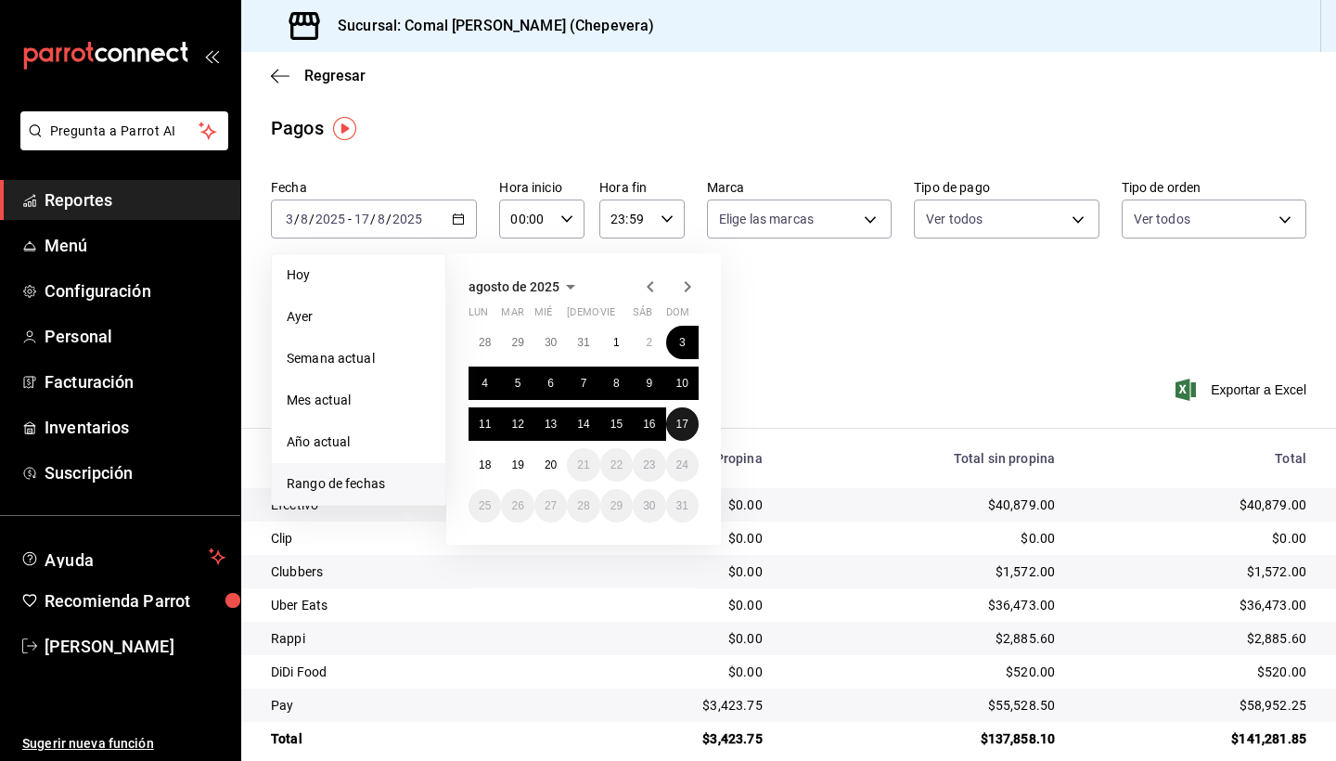 This screenshot has height=761, width=1336. I want to click on span: Ver todos, so click(1161, 219).